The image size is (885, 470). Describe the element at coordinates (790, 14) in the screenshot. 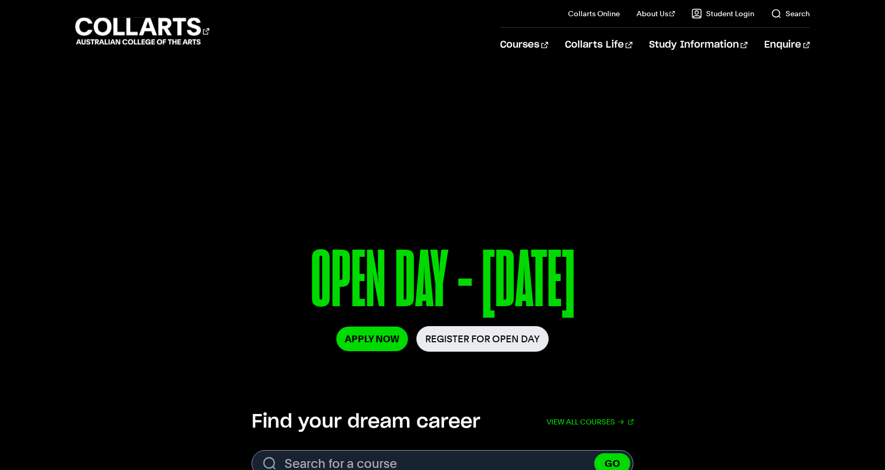

I see `a: Search` at that location.